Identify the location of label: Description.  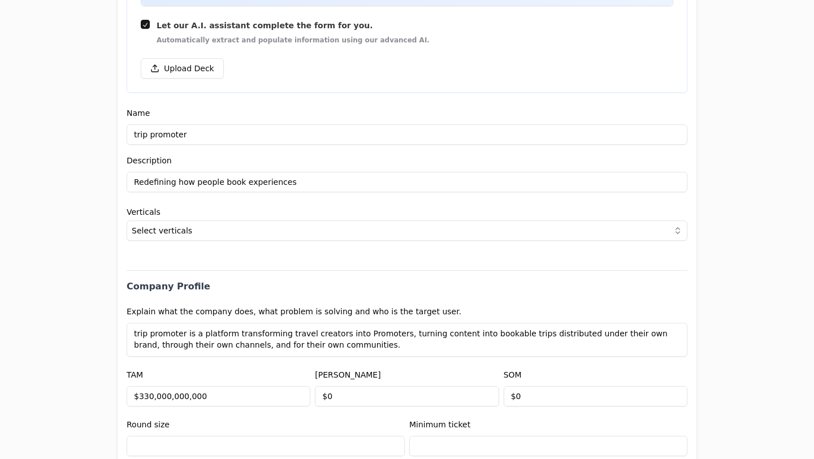
(149, 161).